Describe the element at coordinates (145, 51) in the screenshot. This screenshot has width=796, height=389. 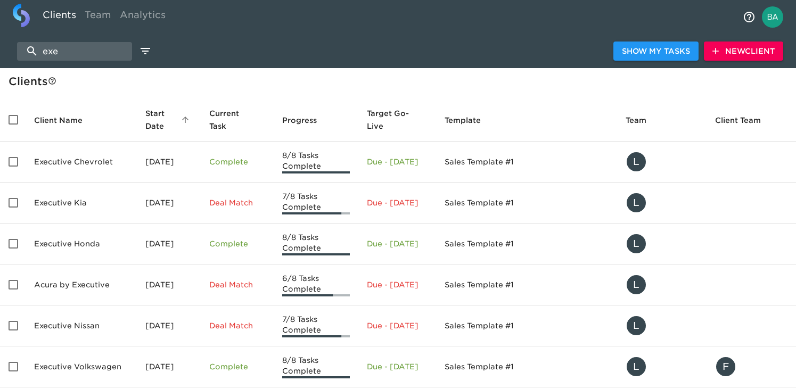
I see `button: edit` at that location.